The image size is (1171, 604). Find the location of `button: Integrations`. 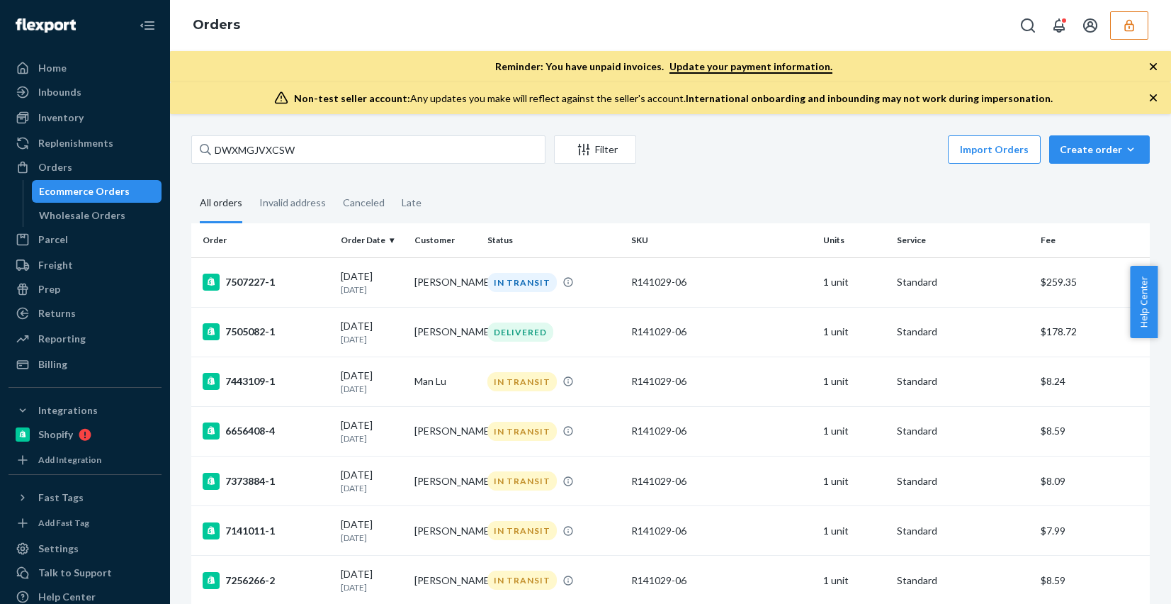

button: Integrations is located at coordinates (85, 410).